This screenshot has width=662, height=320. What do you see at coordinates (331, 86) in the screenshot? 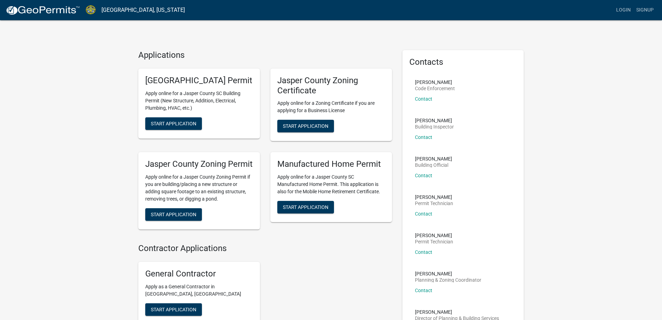
I see `h5: Jasper County Zoning Certificate` at bounding box center [331, 86].